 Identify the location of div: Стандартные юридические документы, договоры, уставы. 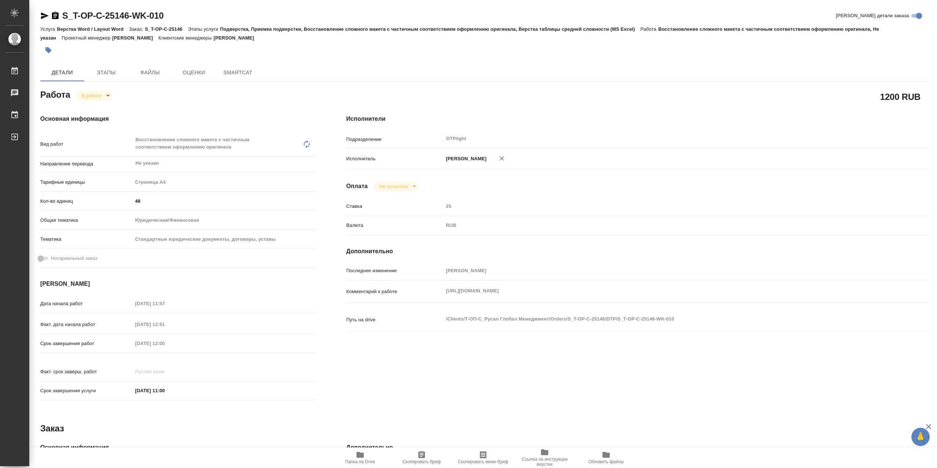
(225, 239).